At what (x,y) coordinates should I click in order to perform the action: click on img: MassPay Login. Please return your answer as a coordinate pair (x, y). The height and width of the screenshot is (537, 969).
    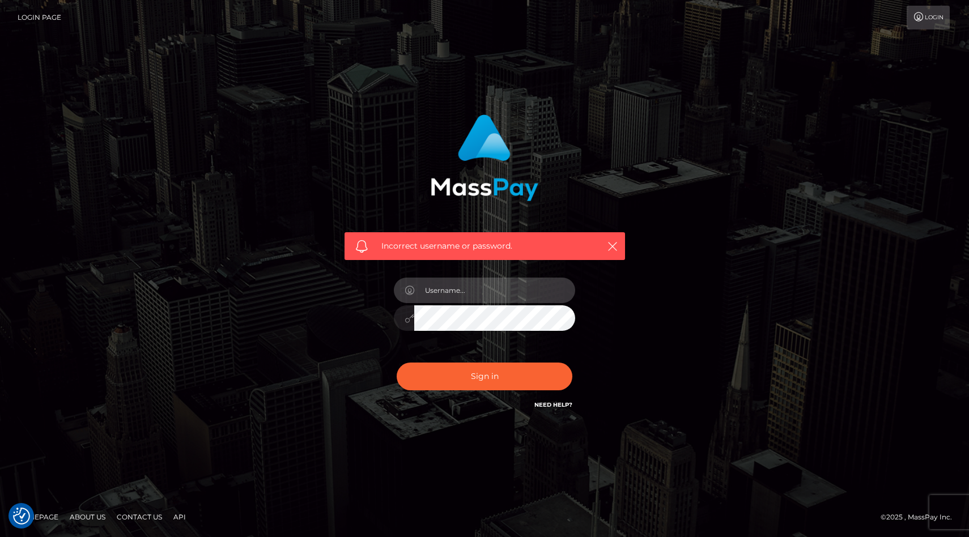
    Looking at the image, I should click on (484, 157).